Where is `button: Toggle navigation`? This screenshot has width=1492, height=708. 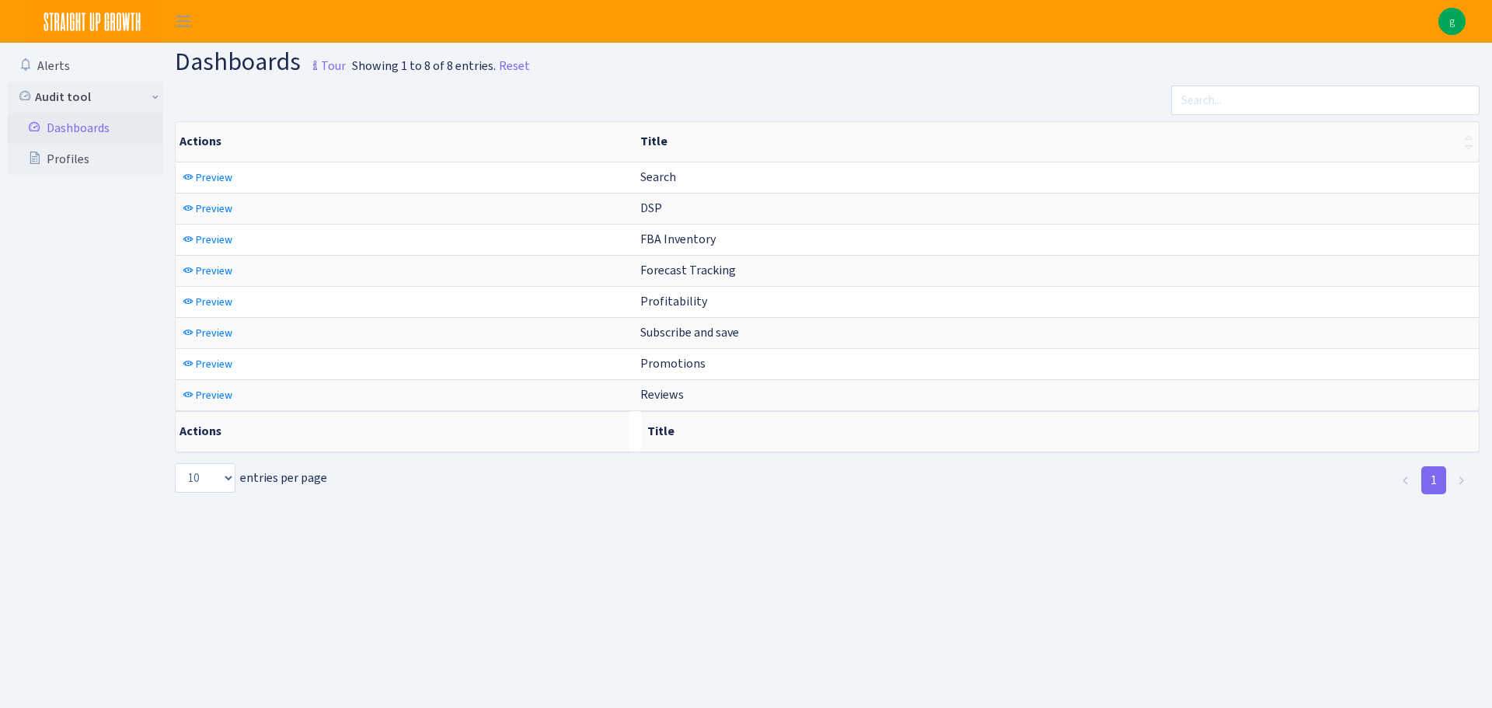 button: Toggle navigation is located at coordinates (183, 21).